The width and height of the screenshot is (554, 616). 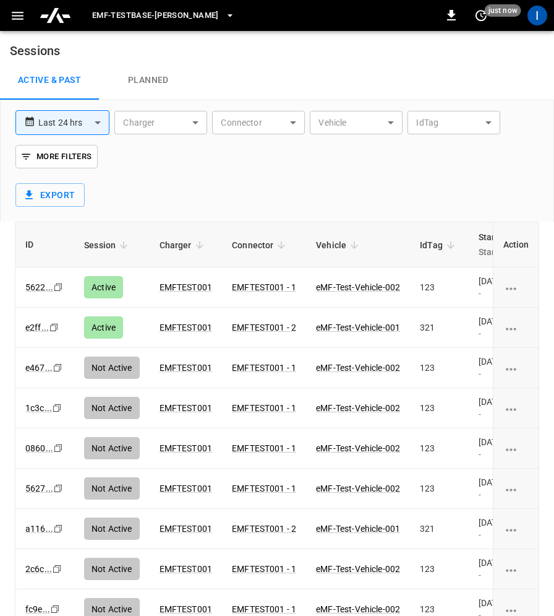 What do you see at coordinates (508, 244) in the screenshot?
I see `span: Start TimeStart SoC` at bounding box center [508, 244].